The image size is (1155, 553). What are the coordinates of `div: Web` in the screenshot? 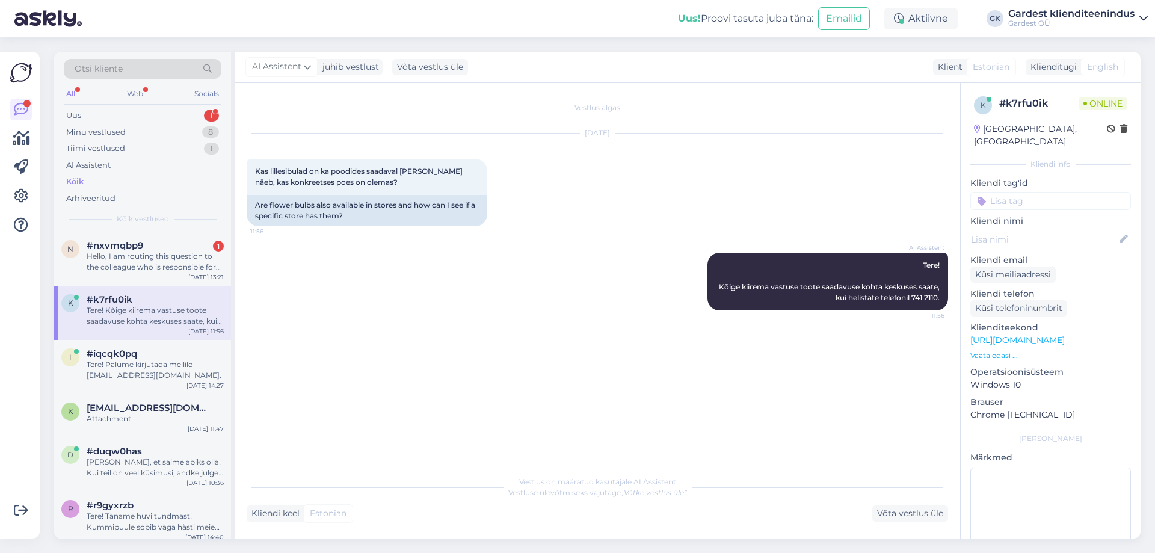 It's located at (135, 94).